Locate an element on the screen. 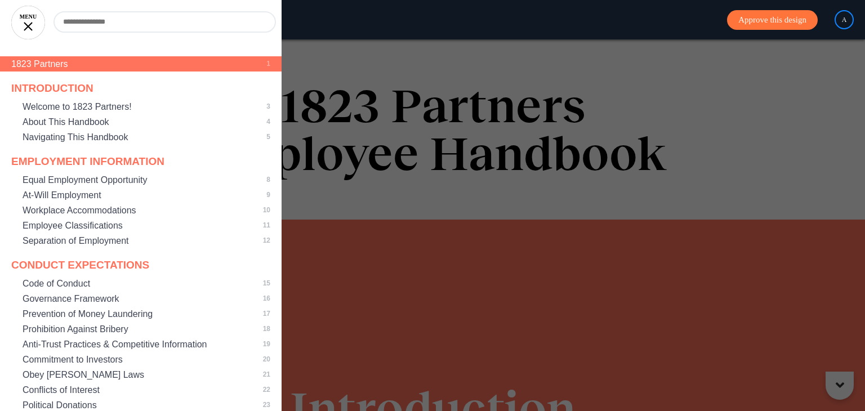  div: A is located at coordinates (844, 20).